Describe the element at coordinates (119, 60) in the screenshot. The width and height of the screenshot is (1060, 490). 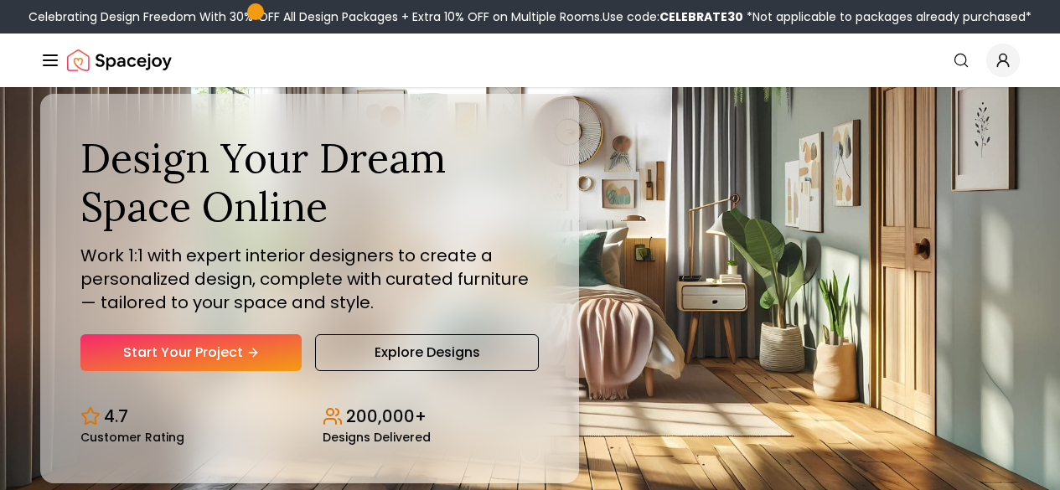
I see `a: Spacejoy` at that location.